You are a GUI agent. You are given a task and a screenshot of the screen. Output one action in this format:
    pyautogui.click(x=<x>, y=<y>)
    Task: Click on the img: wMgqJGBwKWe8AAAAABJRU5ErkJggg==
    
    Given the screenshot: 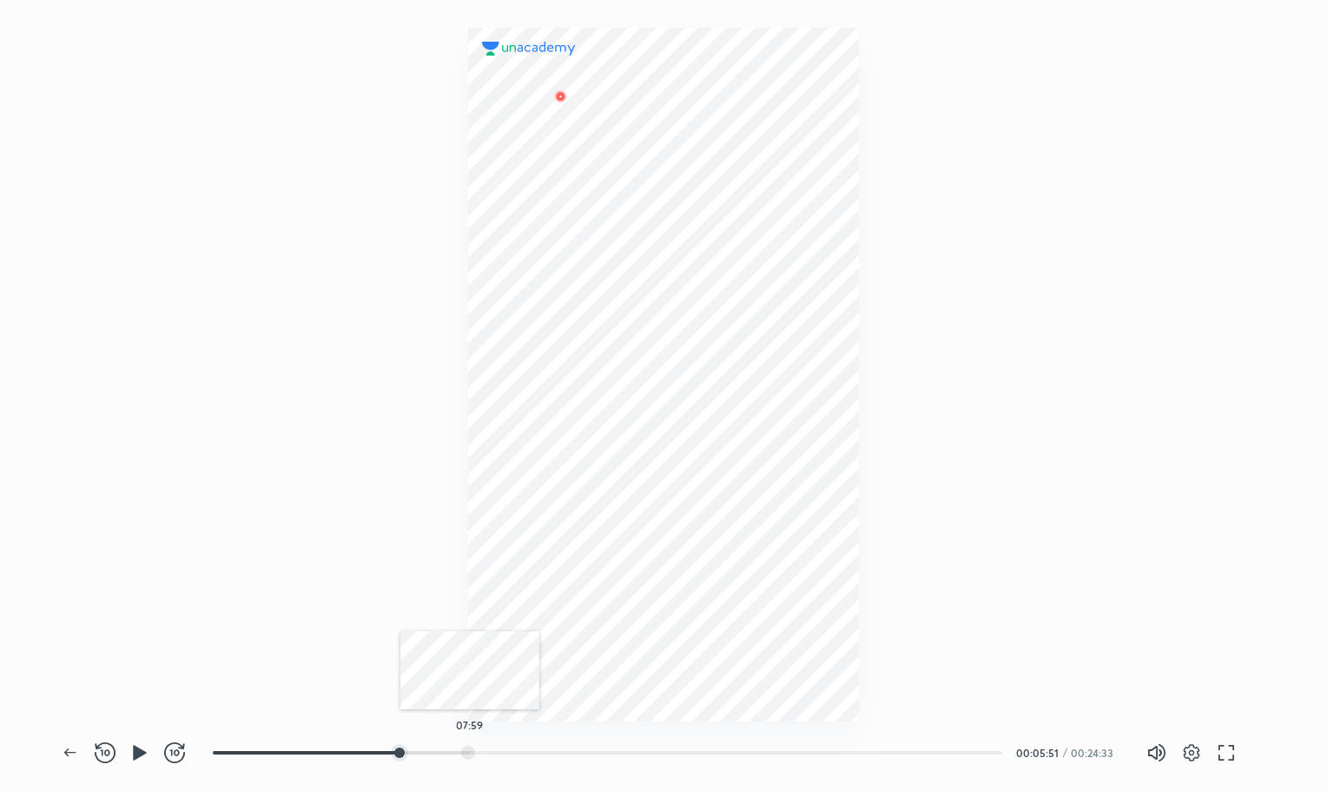 What is the action you would take?
    pyautogui.click(x=561, y=96)
    